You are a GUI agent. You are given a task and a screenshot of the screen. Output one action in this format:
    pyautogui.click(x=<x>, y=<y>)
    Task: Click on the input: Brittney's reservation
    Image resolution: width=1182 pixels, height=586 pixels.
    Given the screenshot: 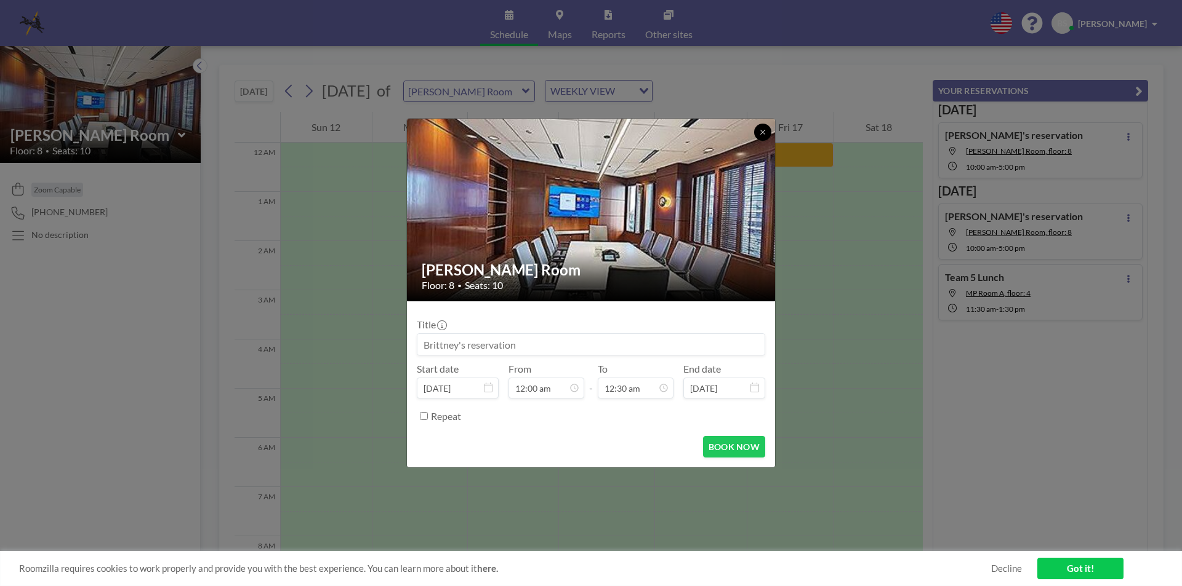 What is the action you would take?
    pyautogui.click(x=591, y=345)
    